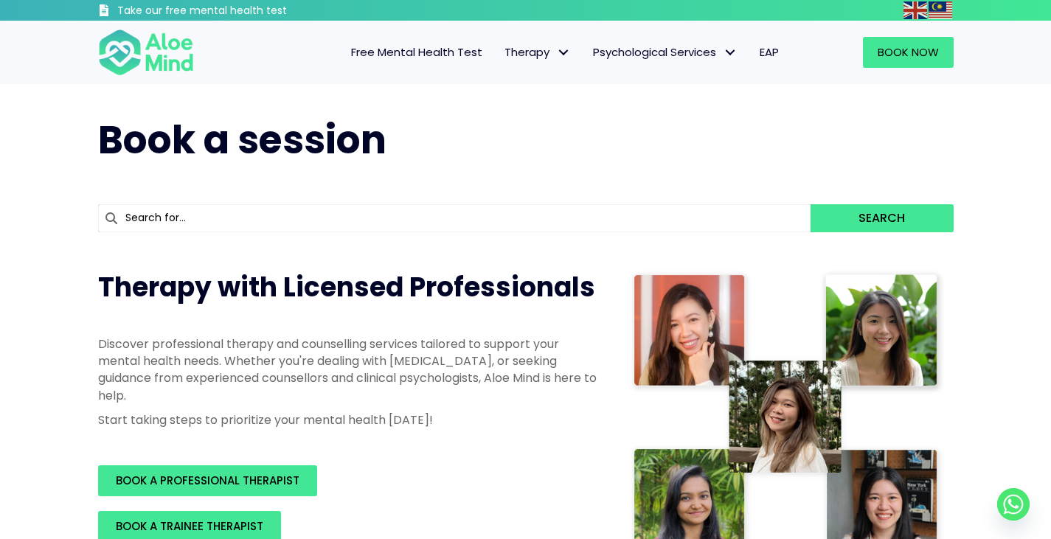  What do you see at coordinates (146, 52) in the screenshot?
I see `img: Aloe mind Logo` at bounding box center [146, 52].